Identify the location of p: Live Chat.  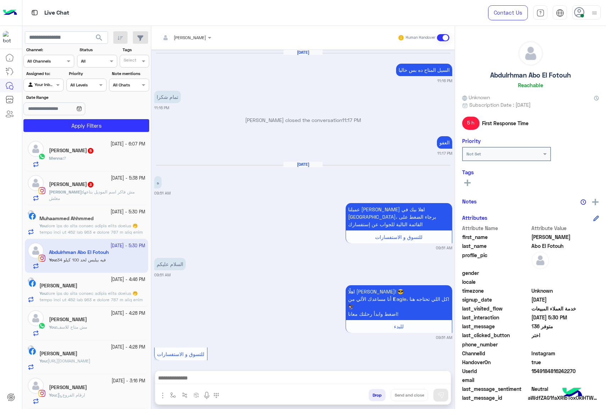
(57, 13).